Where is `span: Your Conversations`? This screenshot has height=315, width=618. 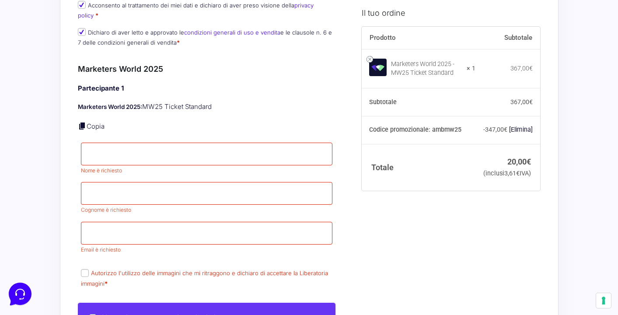
span: Your Conversations is located at coordinates (42, 52).